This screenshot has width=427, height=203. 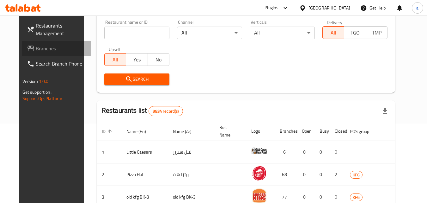 I want to click on td: 1, so click(x=109, y=152).